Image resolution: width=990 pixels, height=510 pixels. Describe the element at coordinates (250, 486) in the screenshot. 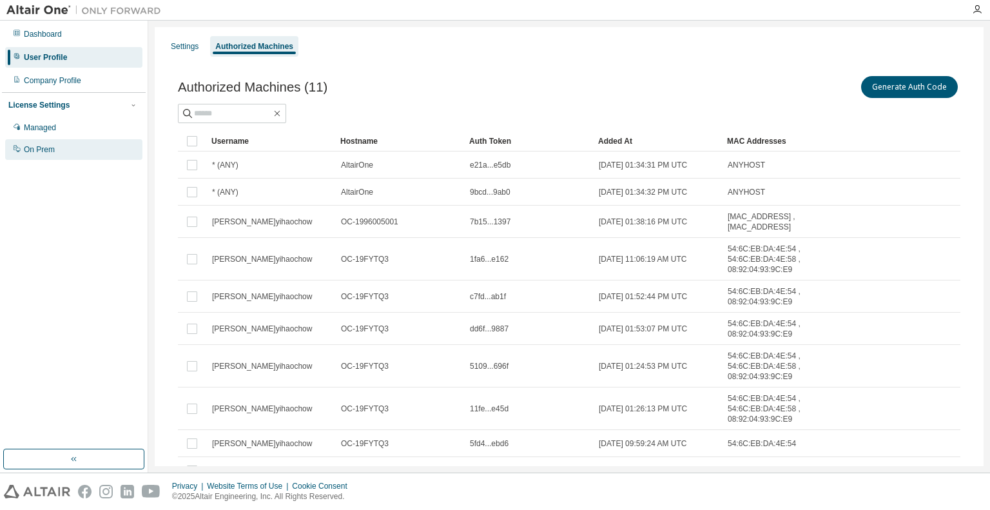

I see `div: Website Terms of Use` at that location.